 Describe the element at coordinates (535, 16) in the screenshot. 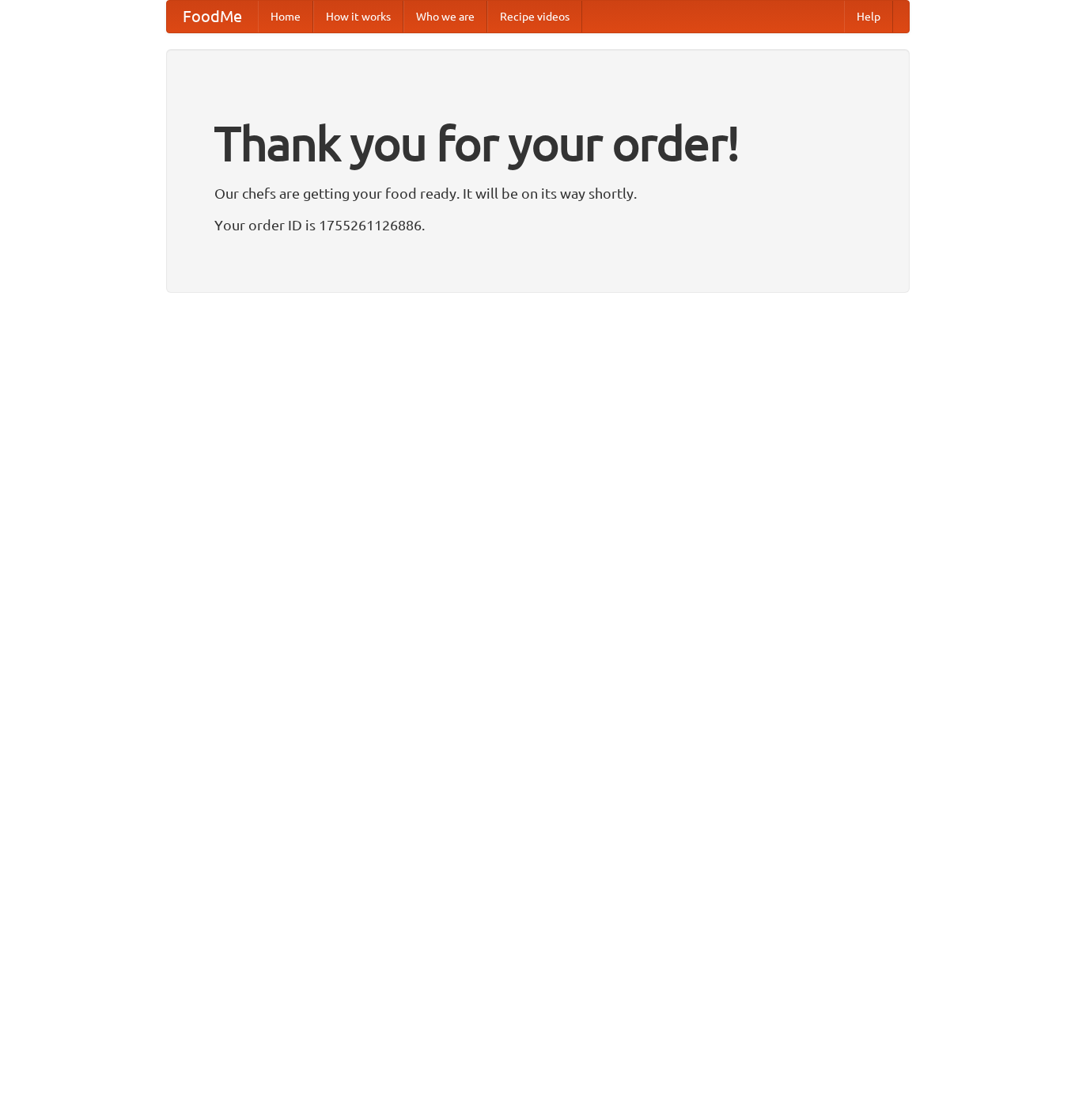

I see `a: Recipe videos` at that location.